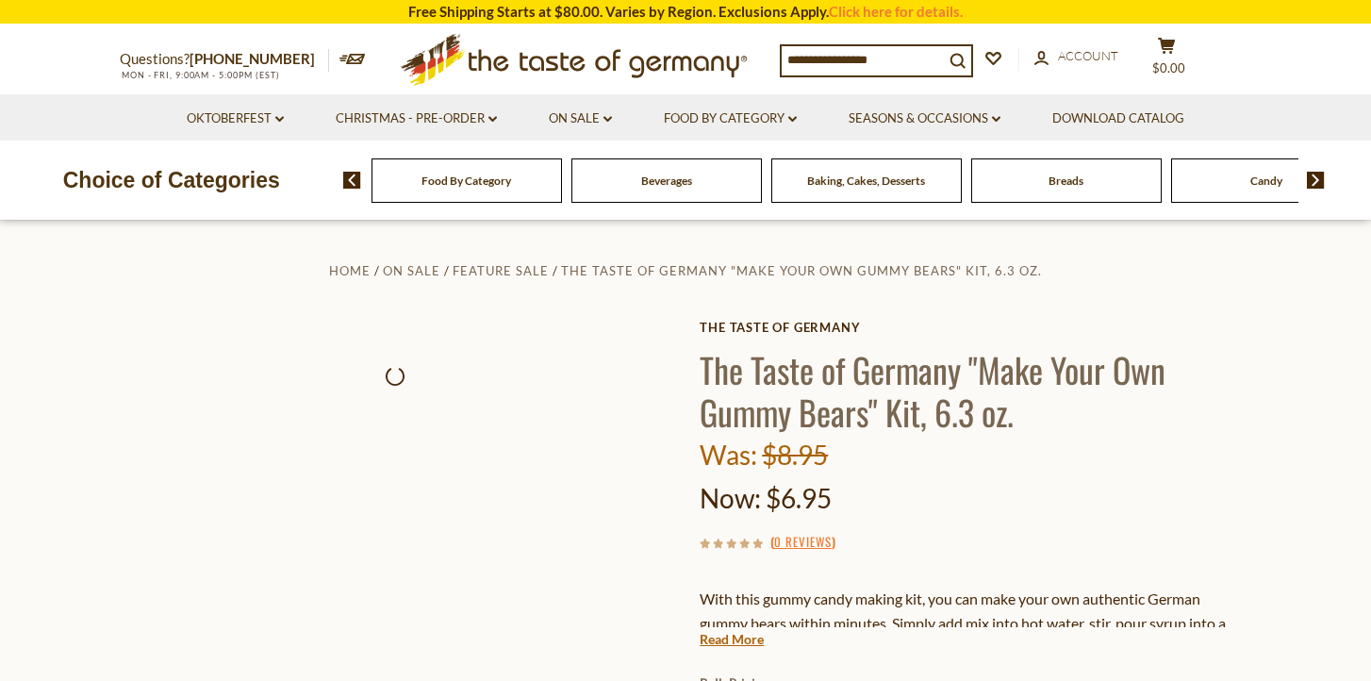 The width and height of the screenshot is (1371, 681). Describe the element at coordinates (411, 271) in the screenshot. I see `span: On Sale` at that location.